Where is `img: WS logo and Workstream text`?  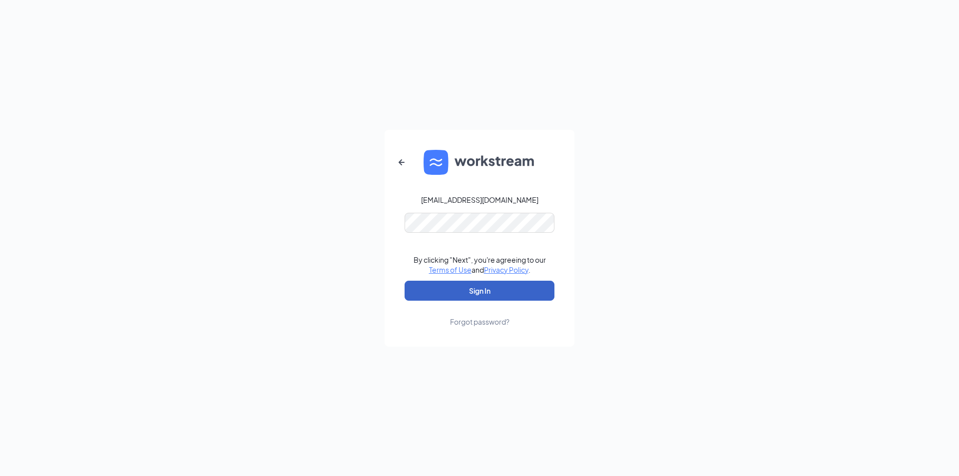
img: WS logo and Workstream text is located at coordinates (479, 162).